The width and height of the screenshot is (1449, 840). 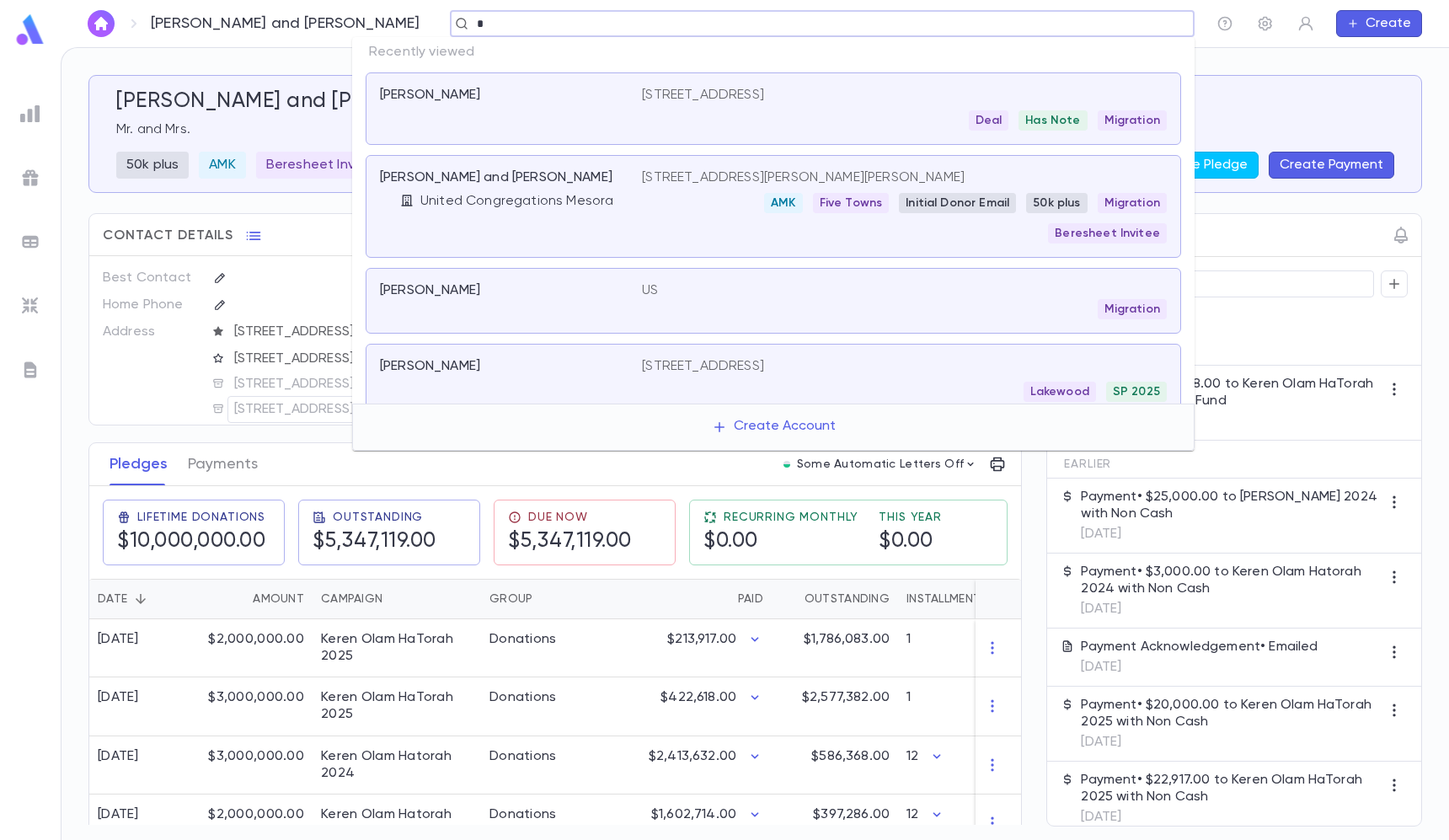 What do you see at coordinates (150, 278) in the screenshot?
I see `p: Best Contact` at bounding box center [150, 278].